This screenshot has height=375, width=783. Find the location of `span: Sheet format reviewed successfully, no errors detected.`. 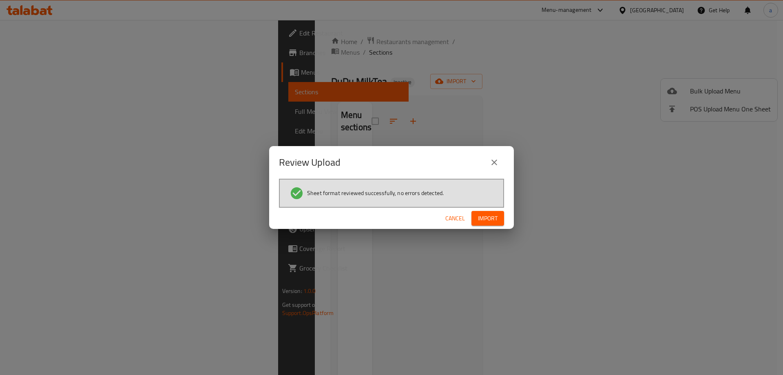

span: Sheet format reviewed successfully, no errors detected. is located at coordinates (375, 193).